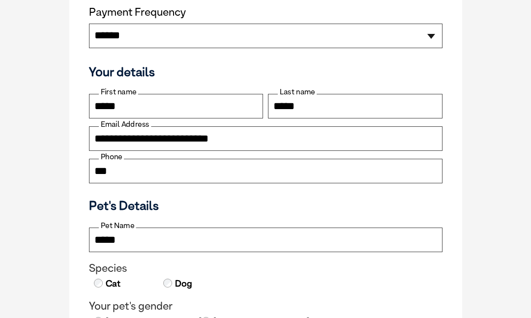 The width and height of the screenshot is (531, 318). What do you see at coordinates (118, 92) in the screenshot?
I see `label: First name` at bounding box center [118, 92].